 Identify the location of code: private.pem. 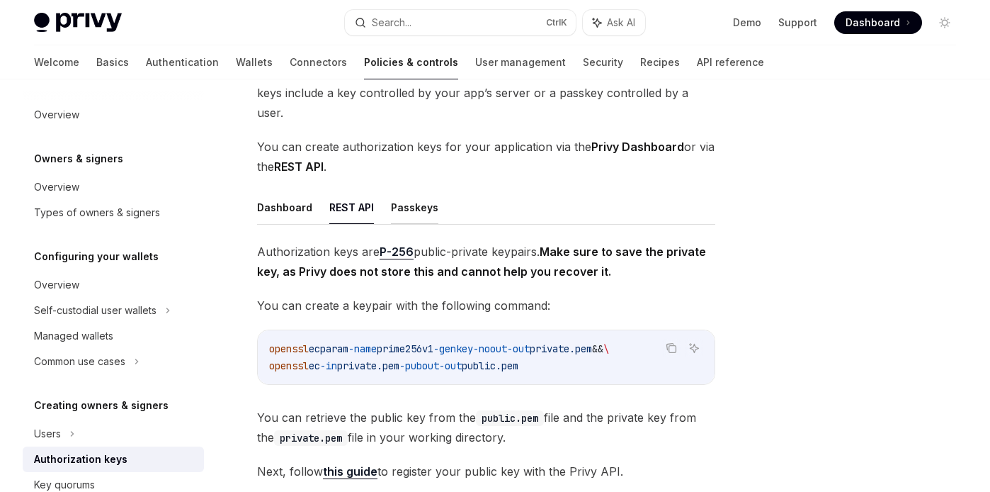
(311, 438).